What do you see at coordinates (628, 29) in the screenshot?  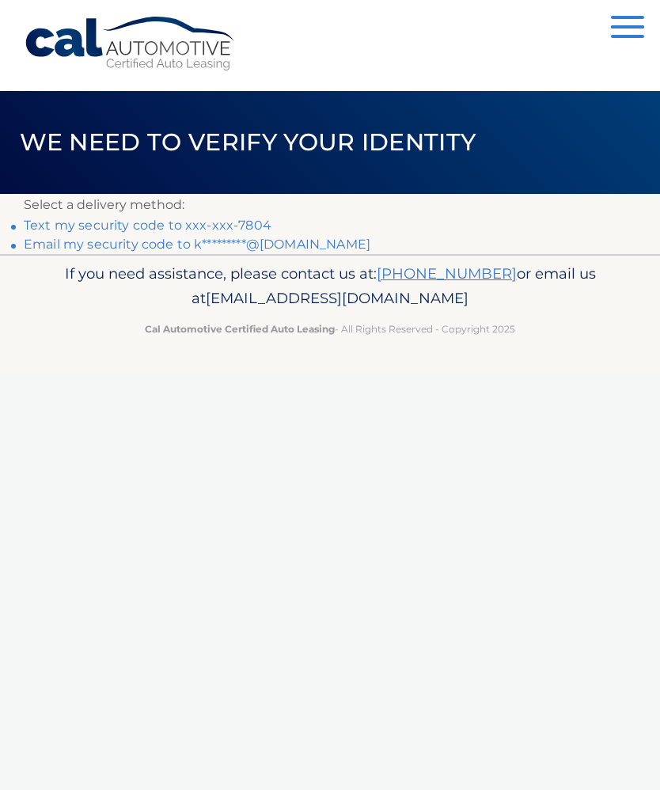 I see `button: Menu` at bounding box center [628, 29].